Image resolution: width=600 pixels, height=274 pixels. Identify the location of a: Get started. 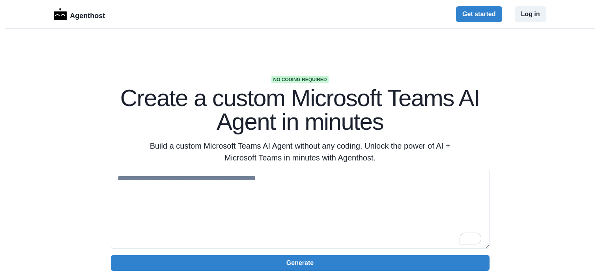
(479, 14).